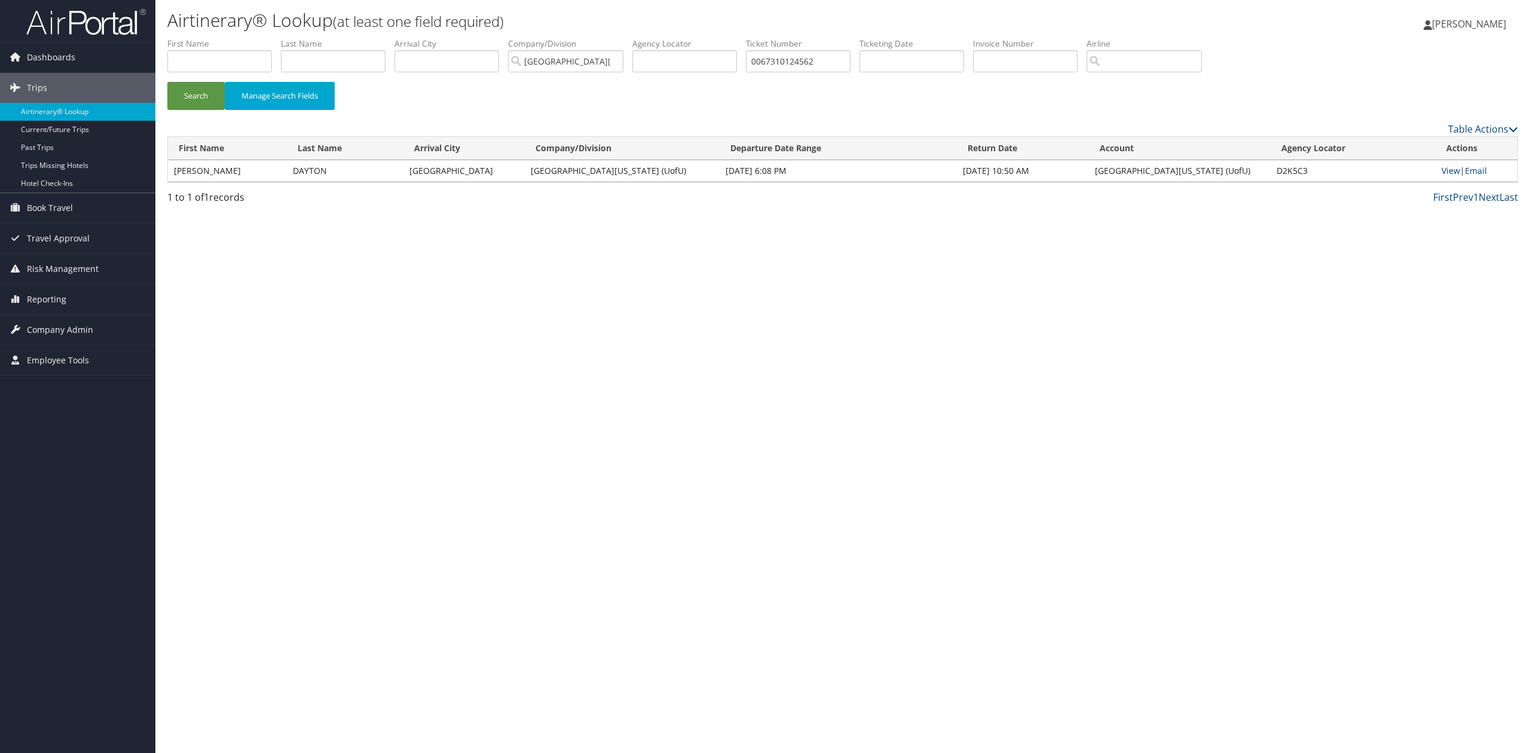 Image resolution: width=1530 pixels, height=753 pixels. I want to click on a: 1, so click(1476, 197).